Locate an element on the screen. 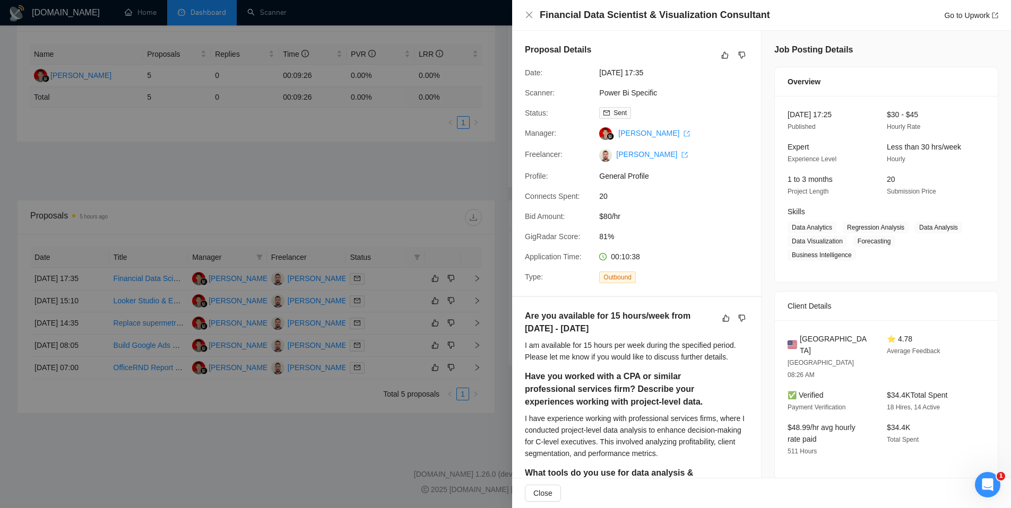 The height and width of the screenshot is (508, 1011). span: Data Analysis is located at coordinates (938, 228).